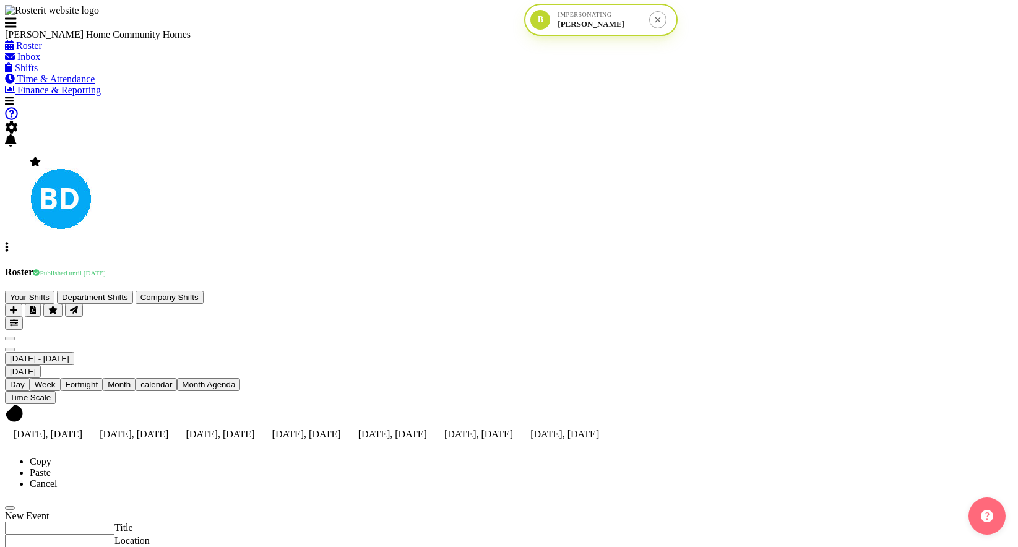  Describe the element at coordinates (658, 20) in the screenshot. I see `button: Stop impersonation` at that location.